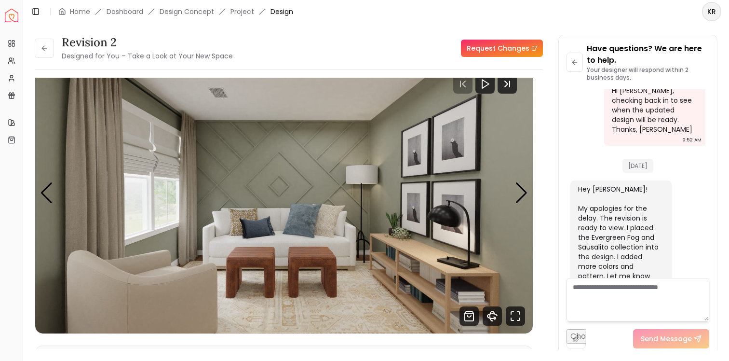 The width and height of the screenshot is (729, 361). I want to click on svg: Play, so click(485, 84).